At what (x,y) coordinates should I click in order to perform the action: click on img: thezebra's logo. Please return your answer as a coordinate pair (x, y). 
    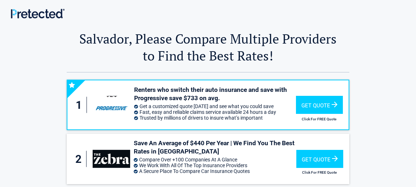
    Looking at the image, I should click on (111, 159).